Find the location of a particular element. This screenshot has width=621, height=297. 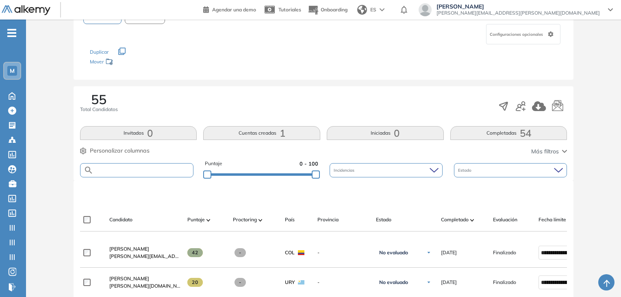

div: Configuraciones opcionales is located at coordinates (523, 34).